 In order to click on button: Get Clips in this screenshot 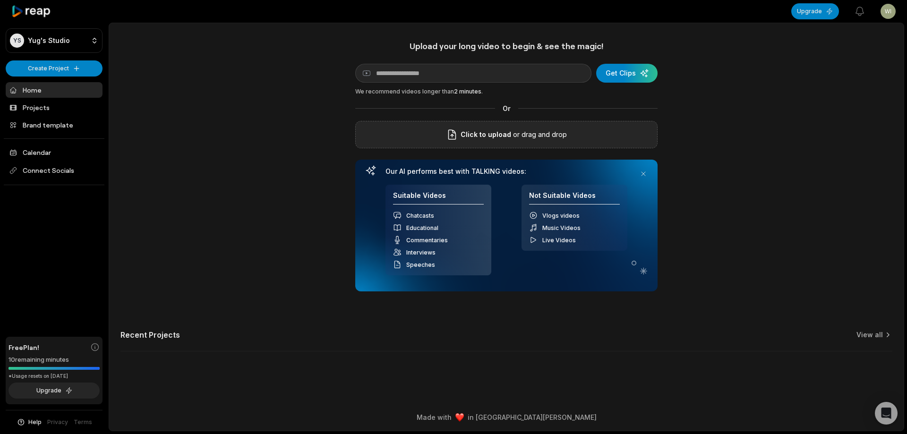, I will do `click(627, 73)`.